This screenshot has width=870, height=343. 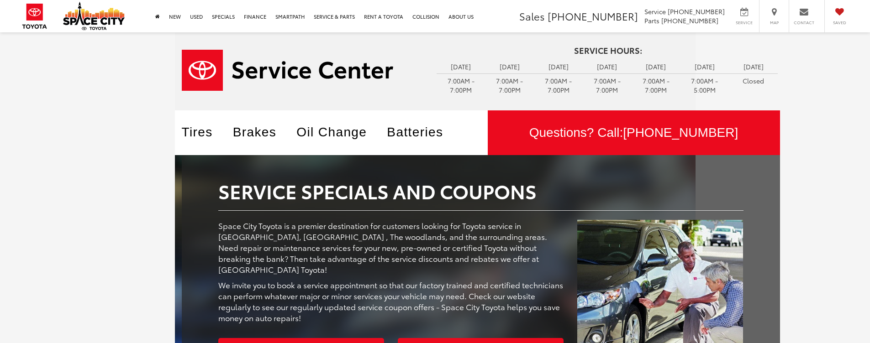 I want to click on td: 7:00AM - 5:00PM, so click(x=705, y=85).